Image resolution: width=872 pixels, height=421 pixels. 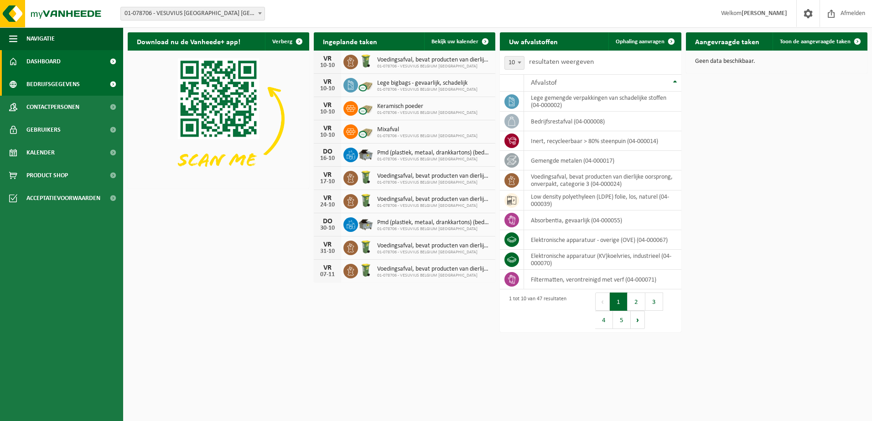 What do you see at coordinates (603, 181) in the screenshot?
I see `td: voedingsafval, bevat producten van dierlijke oorsprong, onverpakt, categorie 3 (04-000024)` at bounding box center [603, 181].